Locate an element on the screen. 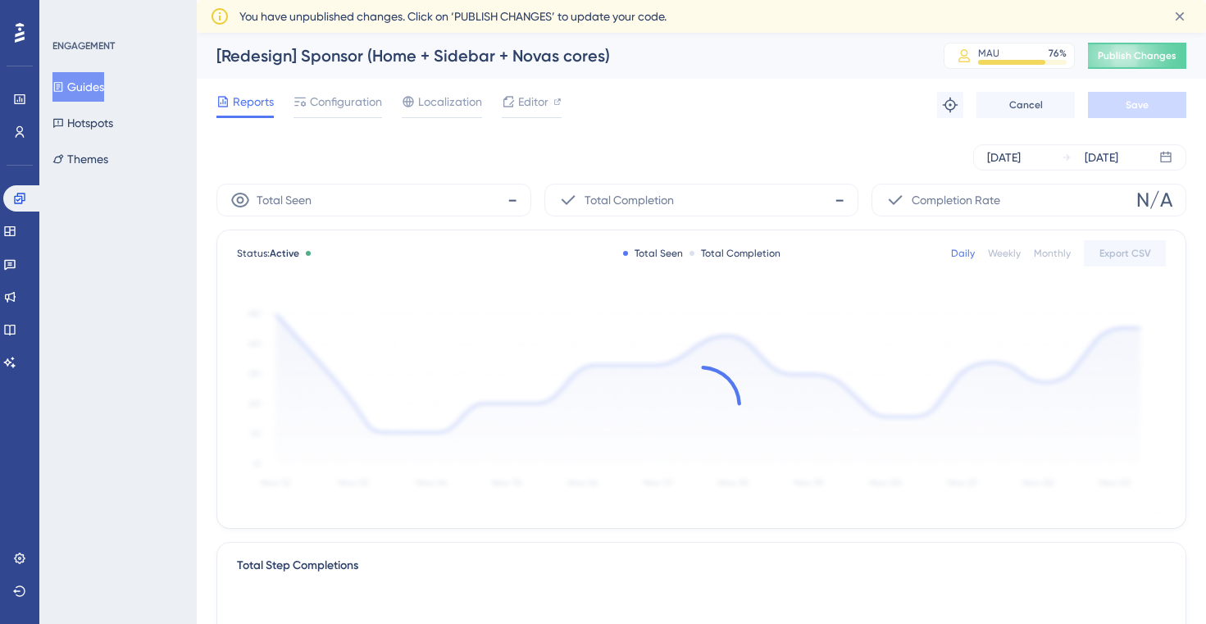 This screenshot has height=624, width=1206. span: Total Seen is located at coordinates (284, 200).